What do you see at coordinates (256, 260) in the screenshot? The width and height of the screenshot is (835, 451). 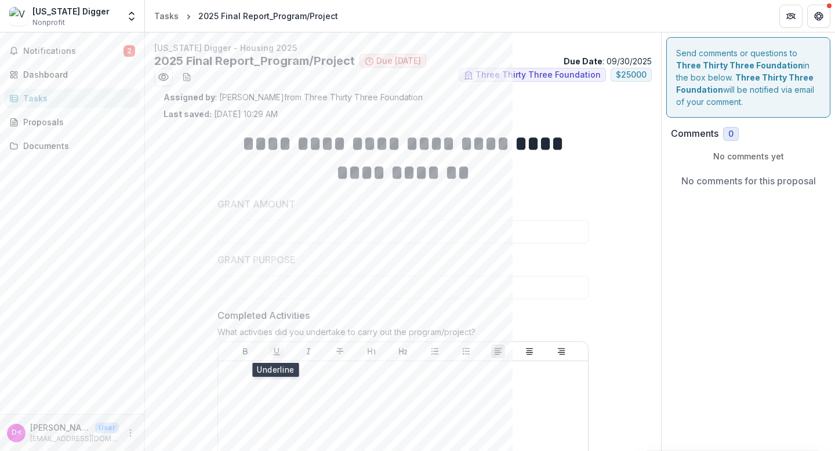 I see `p: GRANT PURPOSE` at bounding box center [256, 260].